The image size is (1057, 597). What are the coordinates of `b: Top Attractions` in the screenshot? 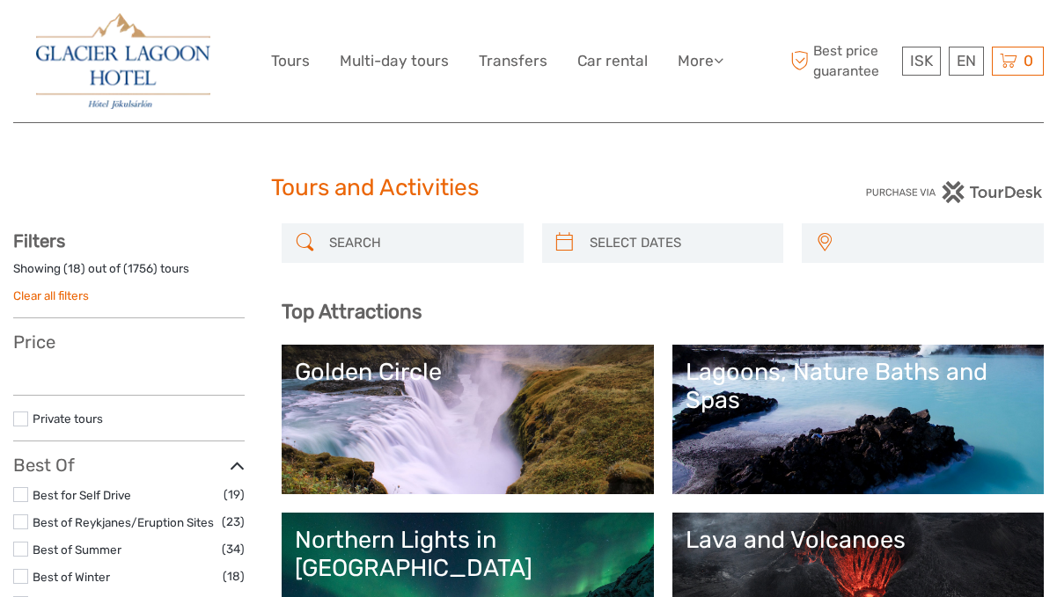 It's located at (351, 311).